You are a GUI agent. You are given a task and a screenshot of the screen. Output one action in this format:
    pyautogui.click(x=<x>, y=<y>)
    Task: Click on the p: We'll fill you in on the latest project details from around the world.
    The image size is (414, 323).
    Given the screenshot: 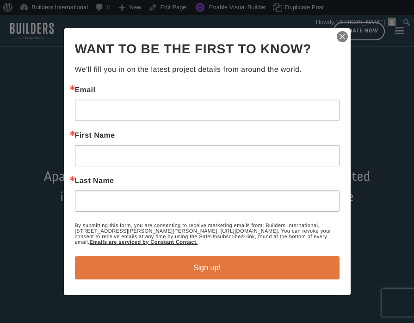 What is the action you would take?
    pyautogui.click(x=207, y=70)
    